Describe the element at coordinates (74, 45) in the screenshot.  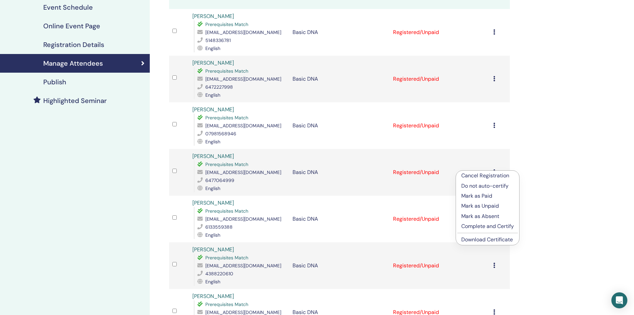
I see `h4: Registration Details` at that location.